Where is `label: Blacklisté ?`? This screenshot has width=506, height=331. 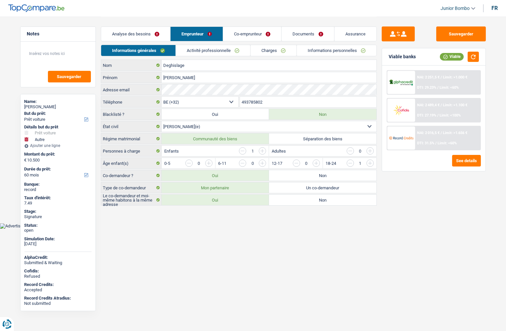
label: Blacklisté ? is located at coordinates (131, 114).